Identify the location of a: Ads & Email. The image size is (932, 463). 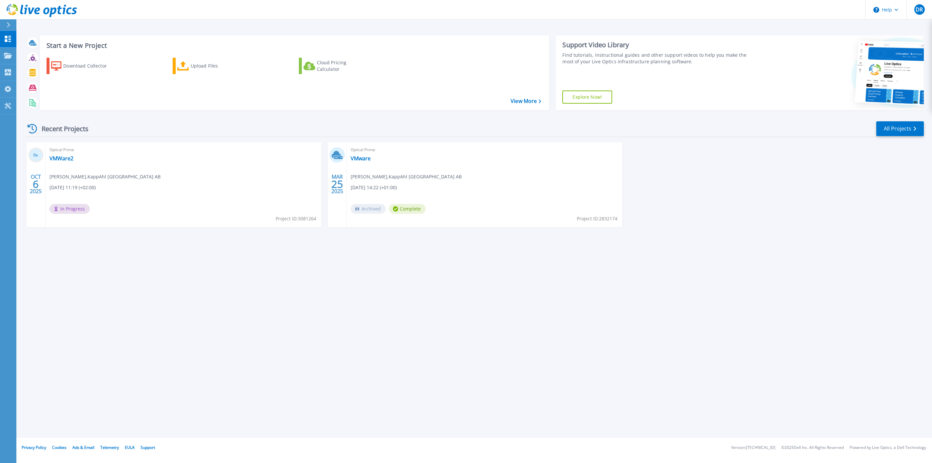
(83, 447).